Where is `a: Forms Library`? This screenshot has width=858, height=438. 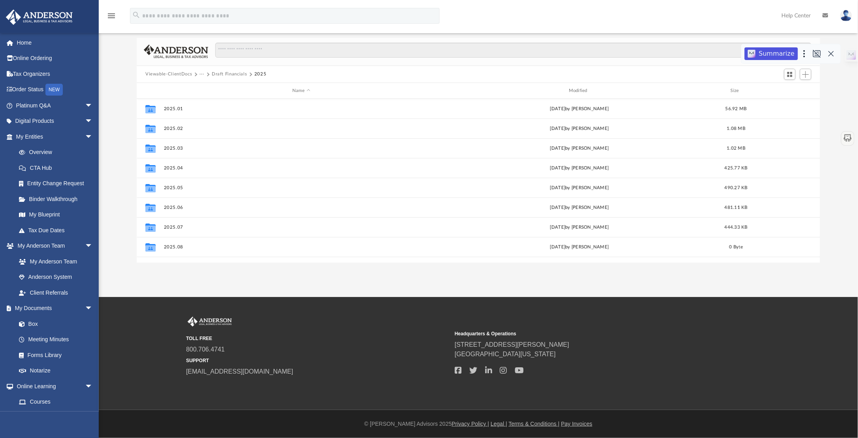 a: Forms Library is located at coordinates (54, 355).